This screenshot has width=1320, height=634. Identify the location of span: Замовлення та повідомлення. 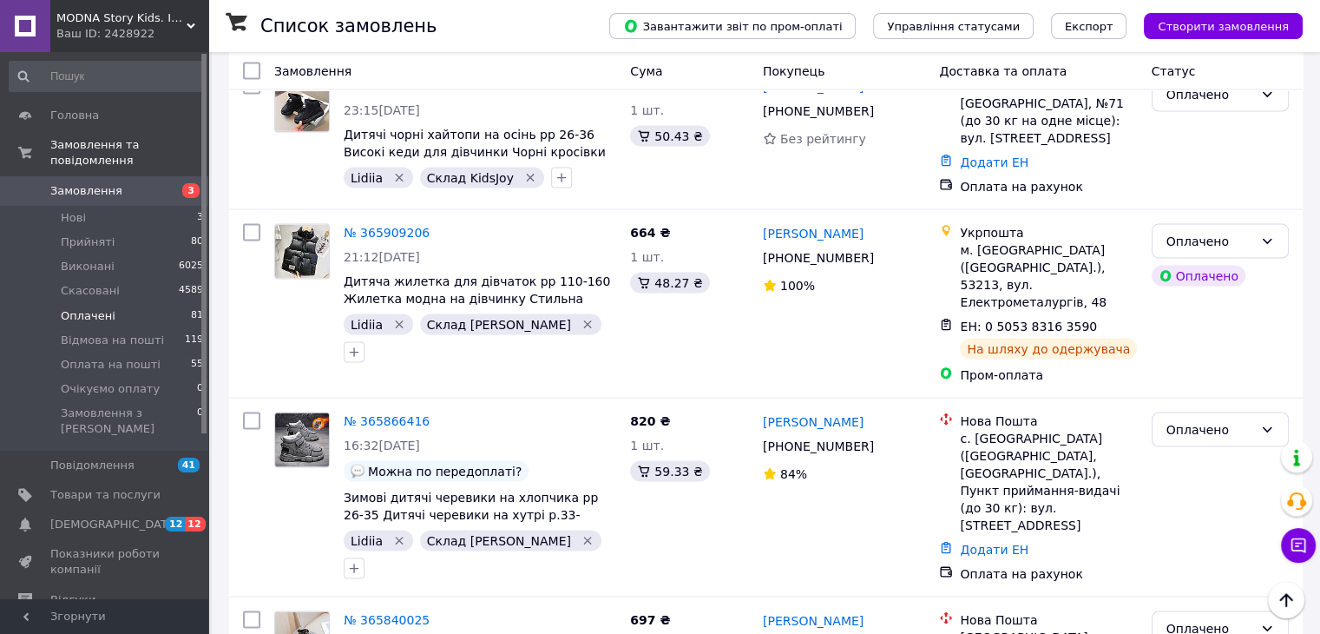
(129, 153).